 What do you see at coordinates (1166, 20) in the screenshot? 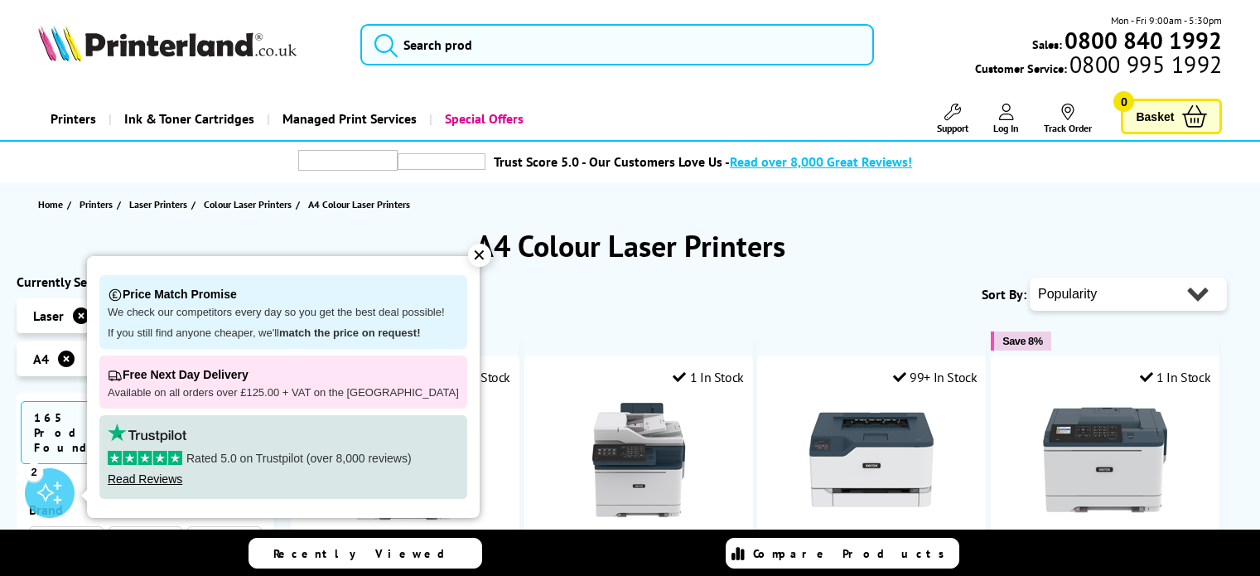
I see `span: Mon - Fri 9:00am - 5:30pm` at bounding box center [1166, 20].